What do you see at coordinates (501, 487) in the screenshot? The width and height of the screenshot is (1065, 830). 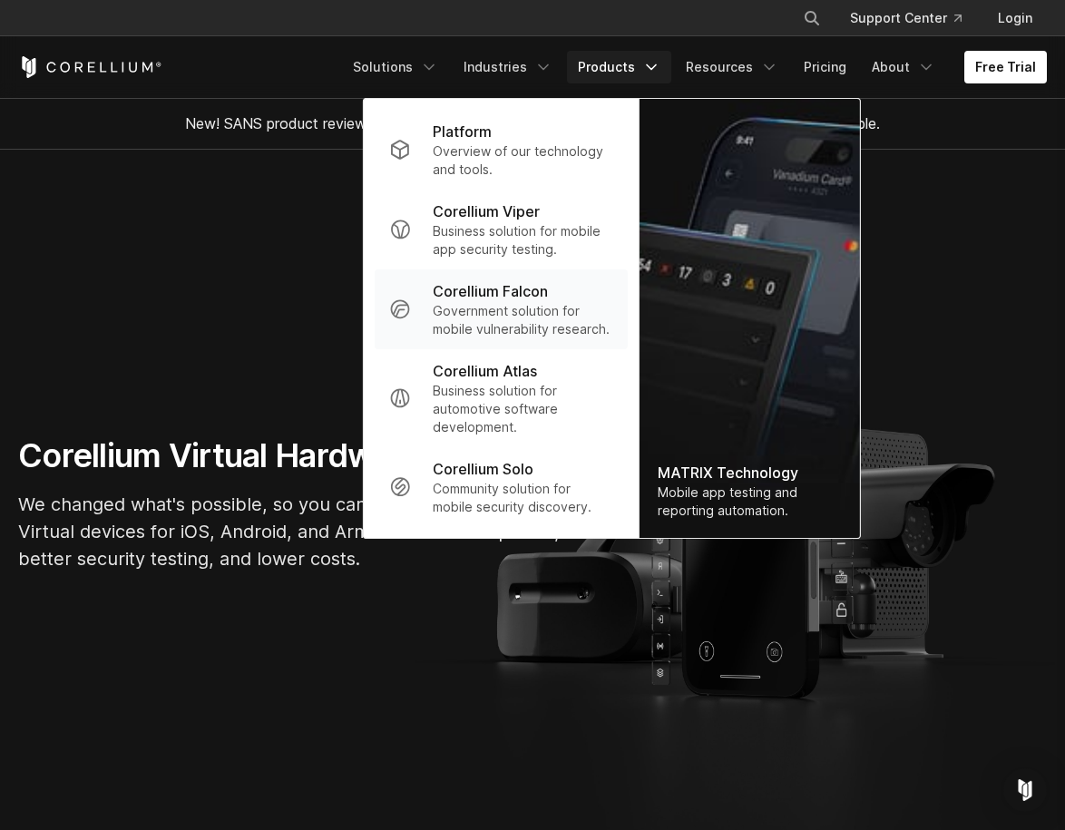 I see `a: Corellium Solo Community solution for mobile security discovery.` at bounding box center [501, 487].